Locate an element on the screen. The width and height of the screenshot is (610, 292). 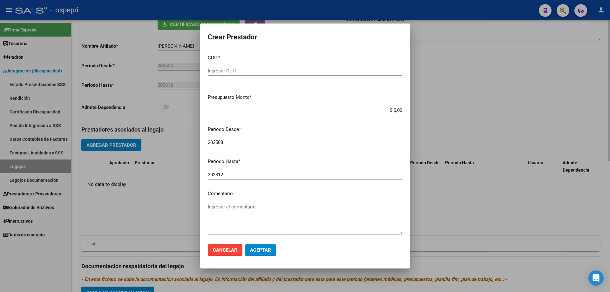
p: Presupuesto Monto is located at coordinates (305, 97).